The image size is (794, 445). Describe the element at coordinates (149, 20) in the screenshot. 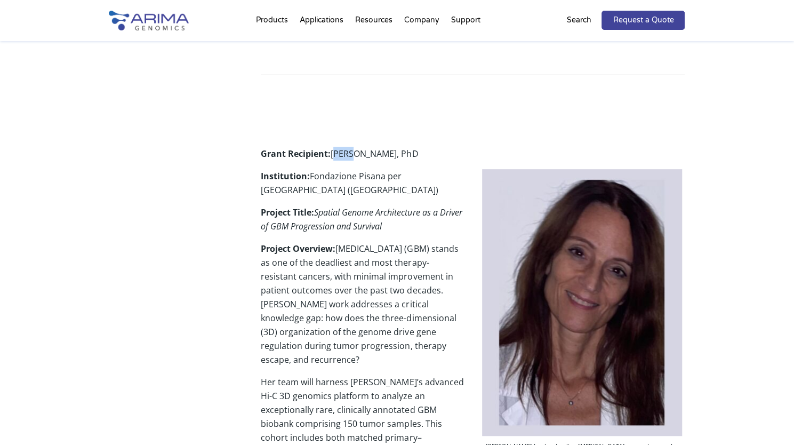

I see `img: Arima-Genomics-logo` at that location.